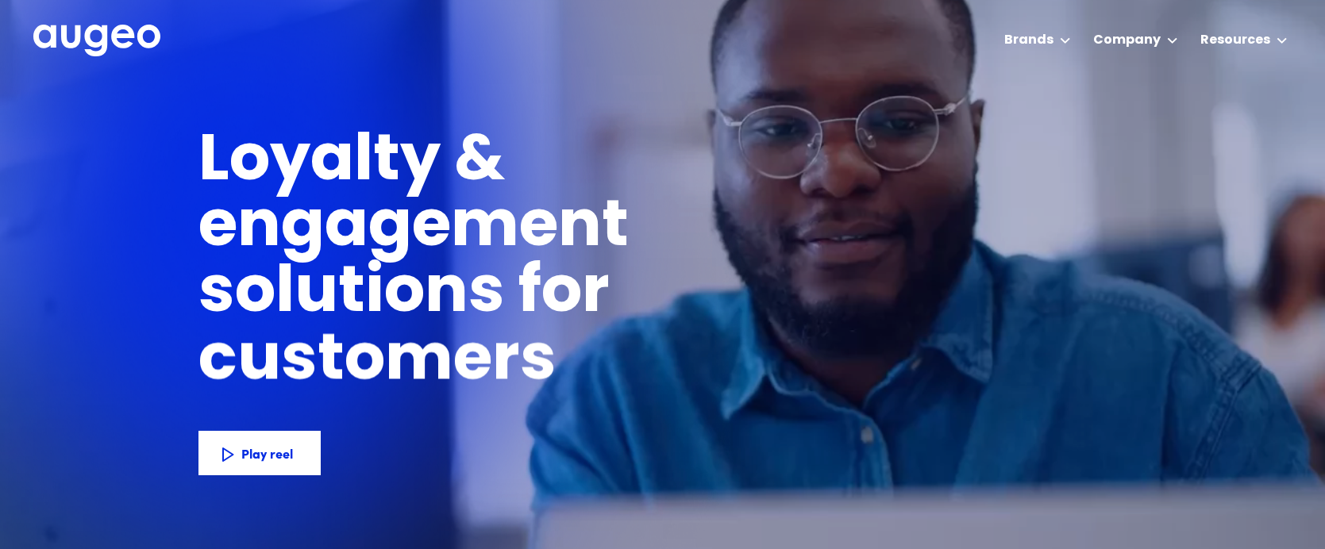 This screenshot has height=549, width=1325. What do you see at coordinates (394, 362) in the screenshot?
I see `h1: customers` at bounding box center [394, 362].